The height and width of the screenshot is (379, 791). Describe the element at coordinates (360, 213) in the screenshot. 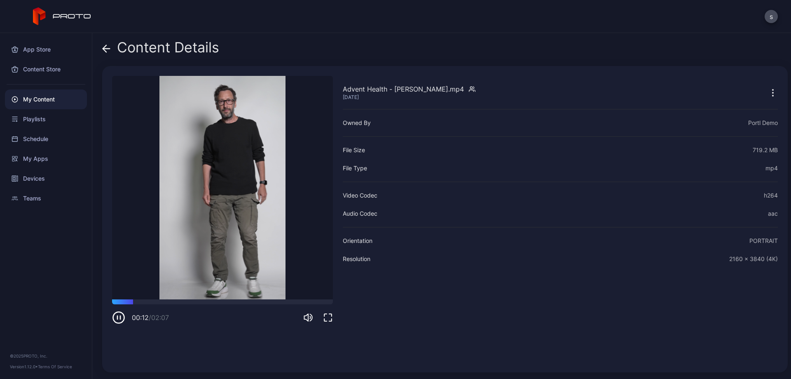

I see `div: Audio Codec` at that location.